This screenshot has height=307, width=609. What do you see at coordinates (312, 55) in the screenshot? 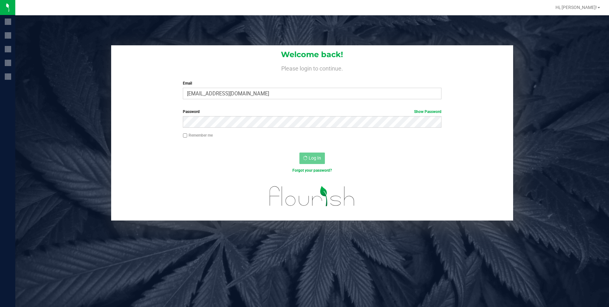
I see `h1: Welcome back!` at bounding box center [312, 55].